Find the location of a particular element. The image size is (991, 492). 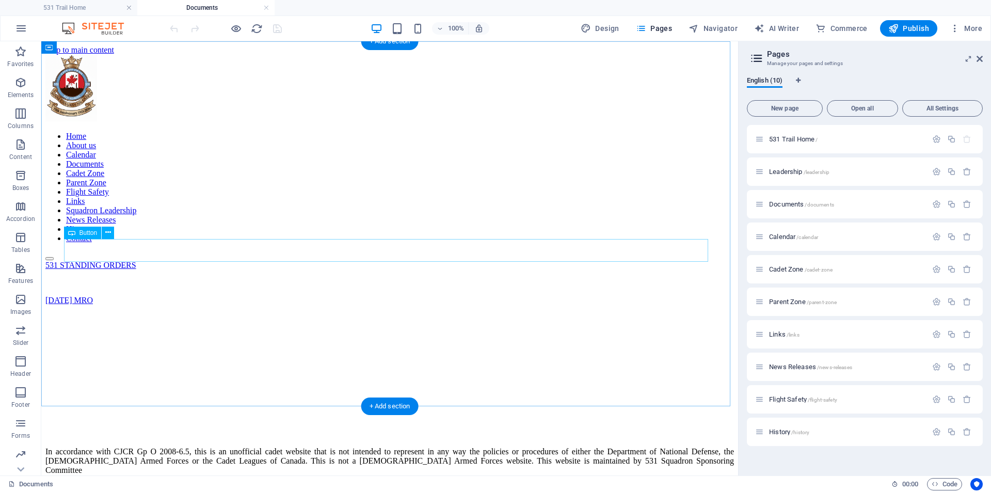

p: Content is located at coordinates (21, 157).